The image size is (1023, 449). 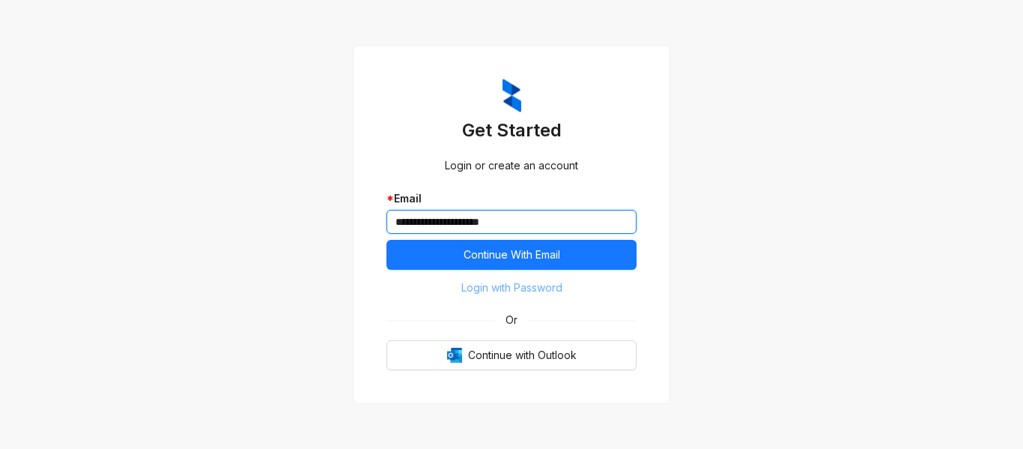 What do you see at coordinates (512, 288) in the screenshot?
I see `button: Login with Password` at bounding box center [512, 288].